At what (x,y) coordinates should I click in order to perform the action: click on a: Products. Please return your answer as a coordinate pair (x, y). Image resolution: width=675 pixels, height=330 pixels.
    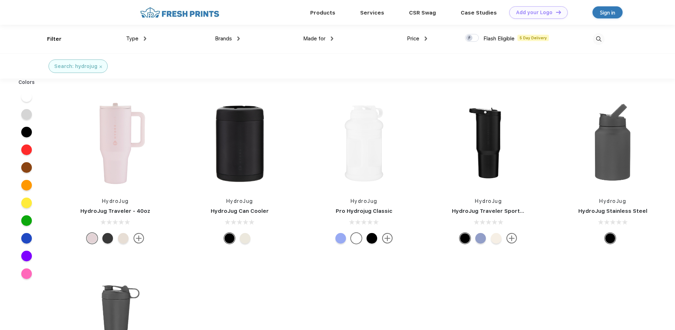
    Looking at the image, I should click on (323, 13).